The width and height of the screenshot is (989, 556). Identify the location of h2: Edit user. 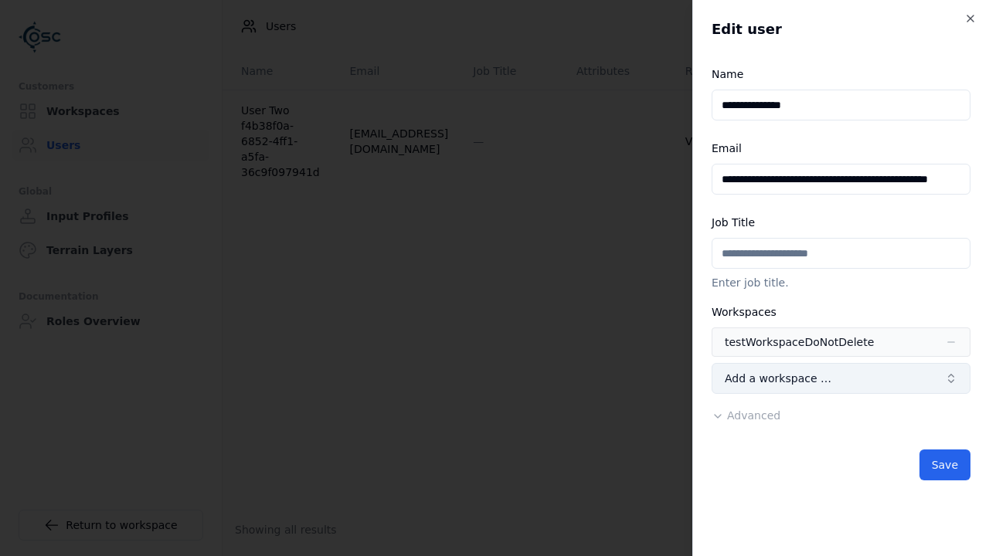
(840, 29).